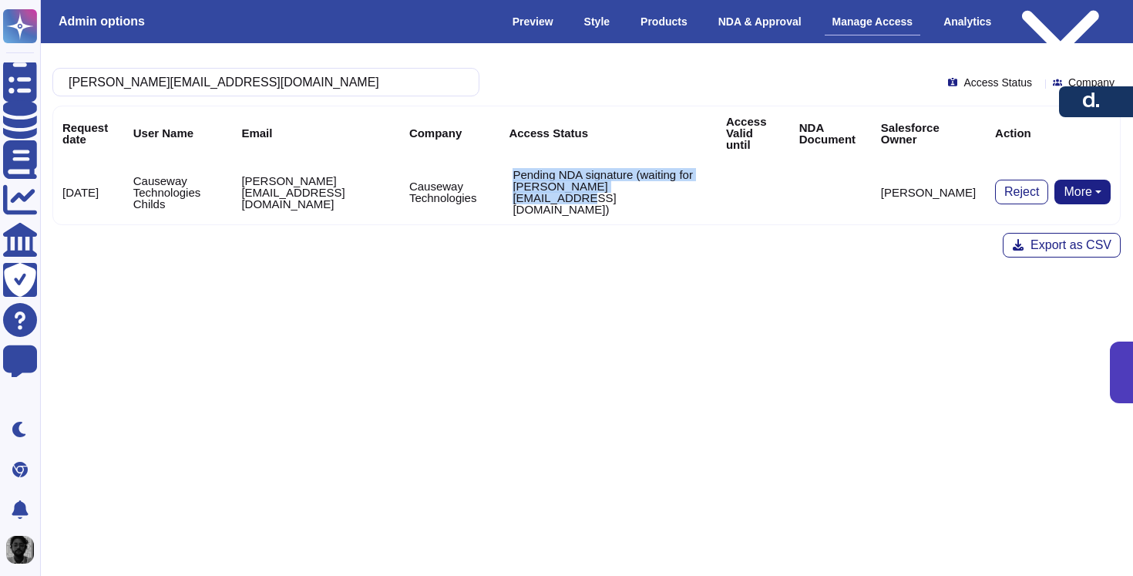  I want to click on th: NDA Document, so click(831, 133).